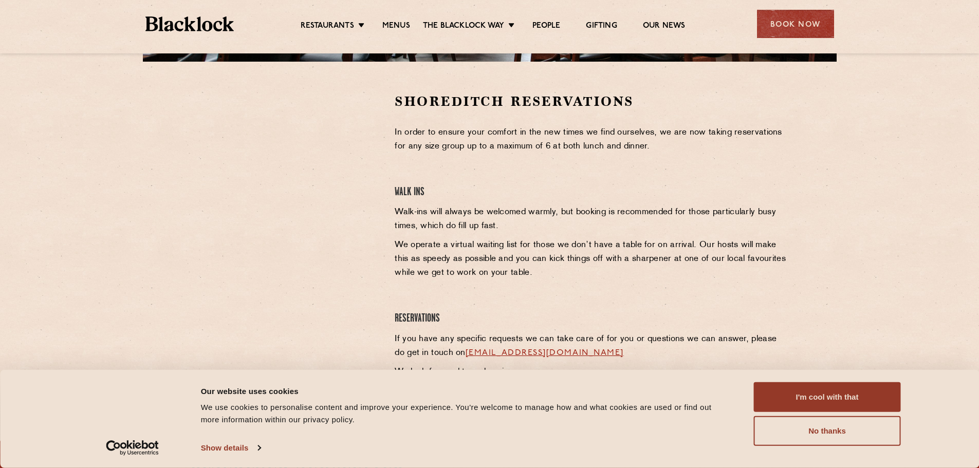 The image size is (979, 468). What do you see at coordinates (592, 372) in the screenshot?
I see `p: We look forward to welcoming you soon.` at bounding box center [592, 372].